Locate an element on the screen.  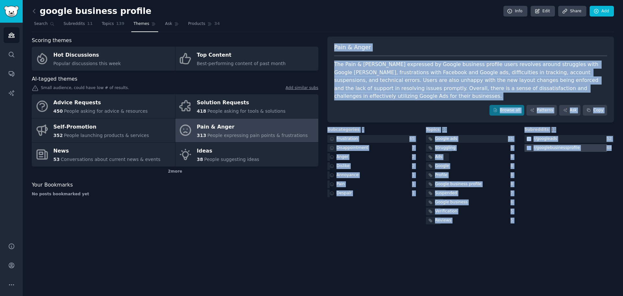
span: Search is located at coordinates (41, 24).